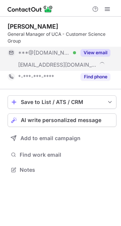 This screenshot has height=226, width=121. I want to click on button: Find work email, so click(62, 155).